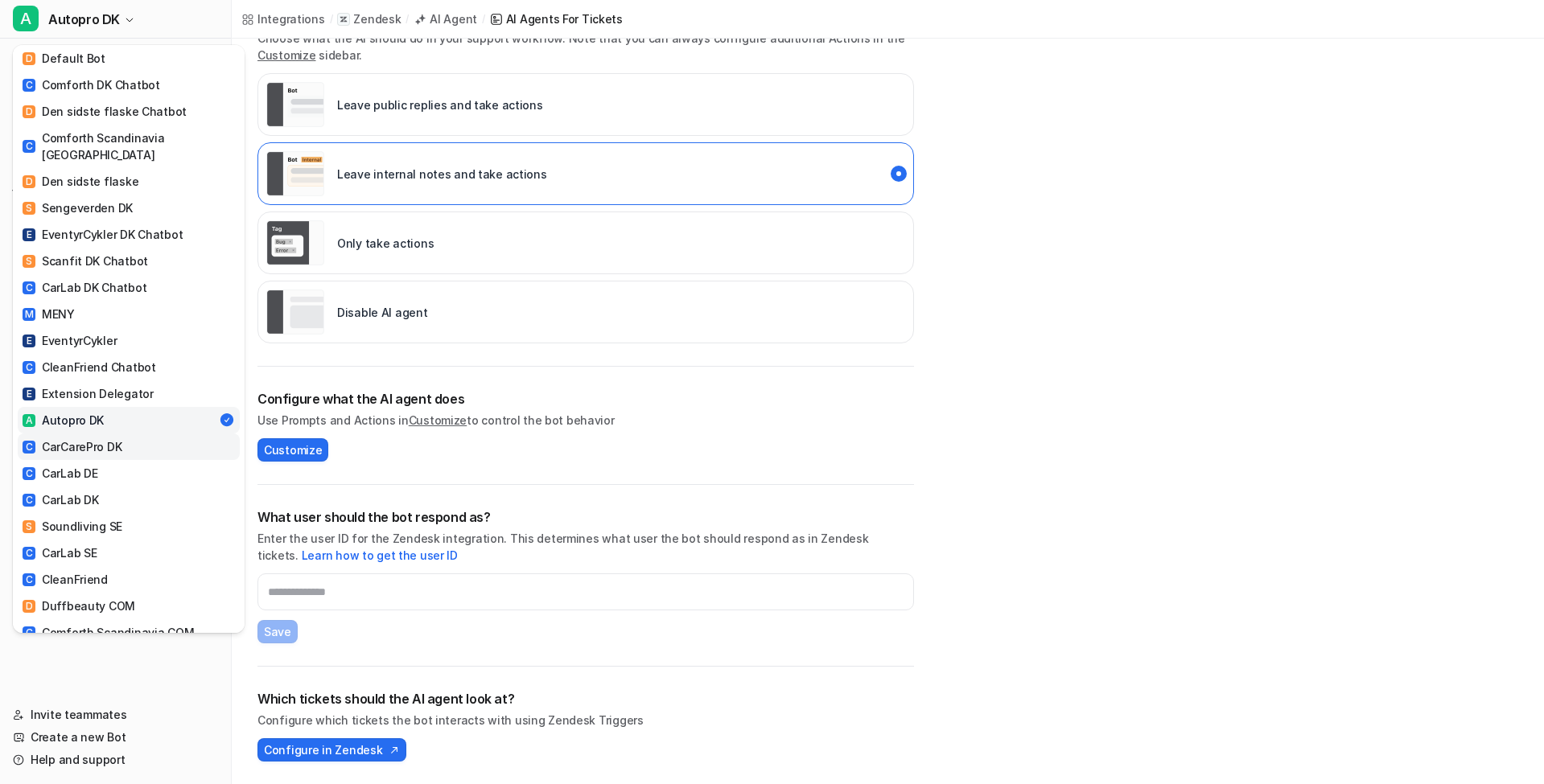  What do you see at coordinates (91, 85) in the screenshot?
I see `div: Comforth DK Chatbot` at bounding box center [91, 85].